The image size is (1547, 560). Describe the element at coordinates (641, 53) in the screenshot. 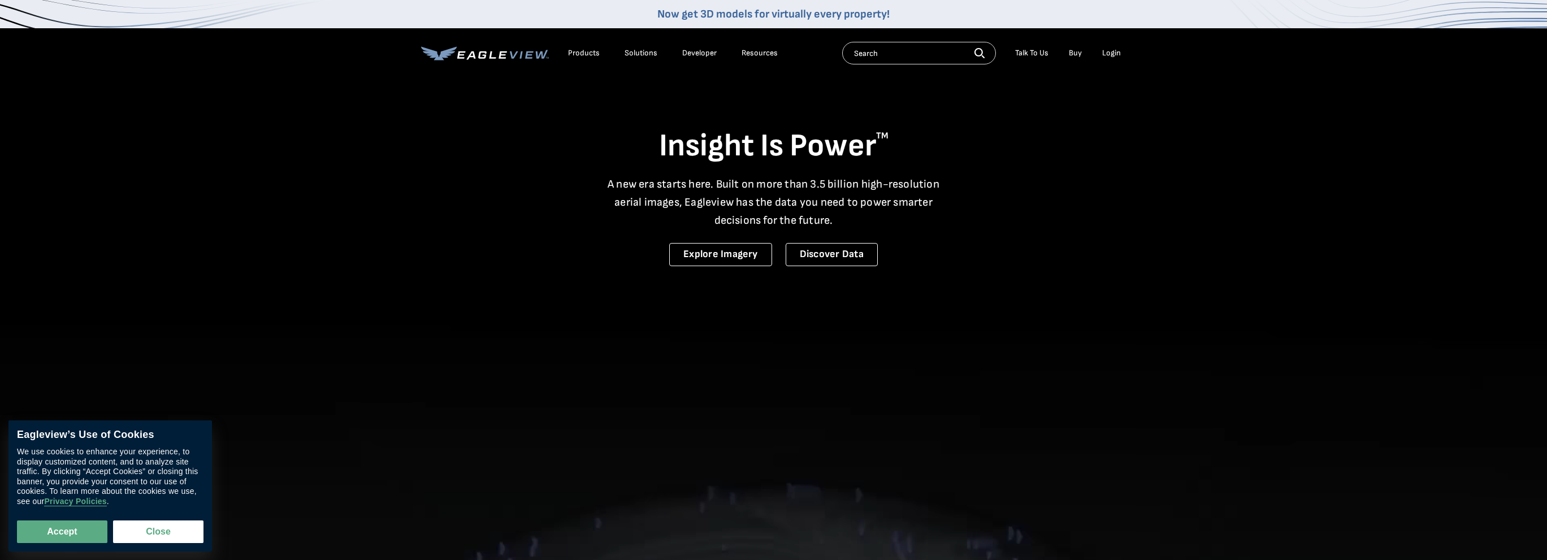

I see `div: Solutions` at that location.